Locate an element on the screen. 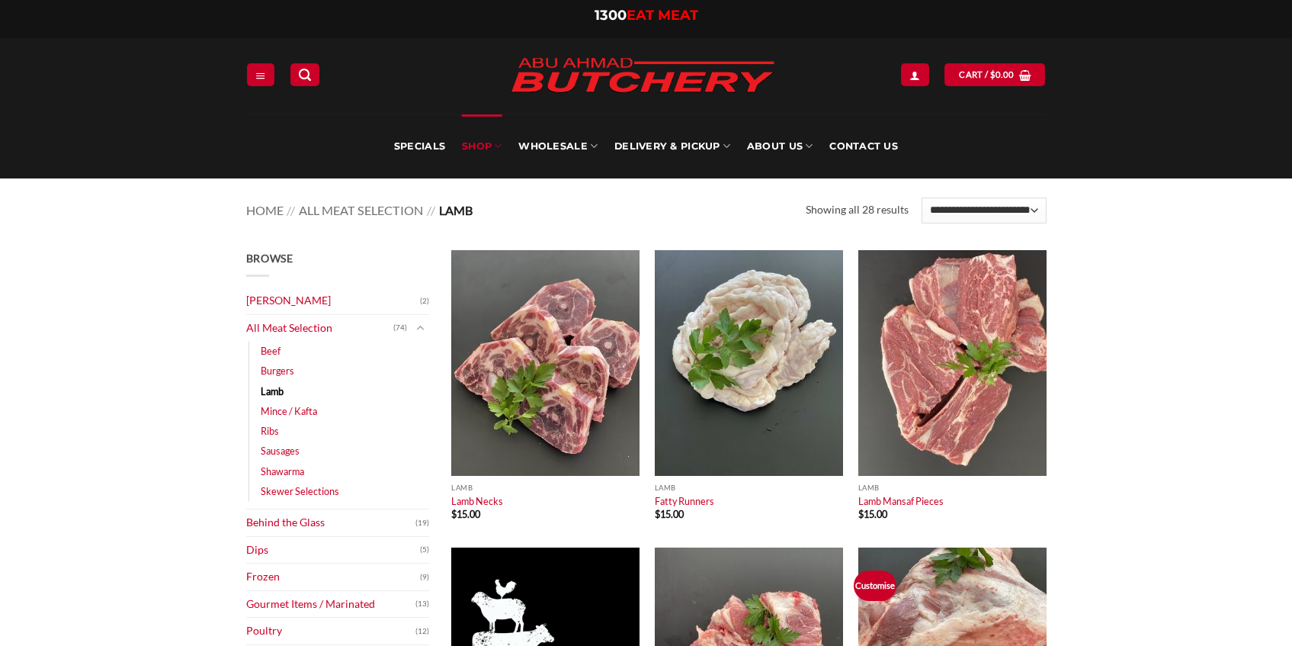 The width and height of the screenshot is (1292, 646). a: Skewer Selections is located at coordinates (300, 491).